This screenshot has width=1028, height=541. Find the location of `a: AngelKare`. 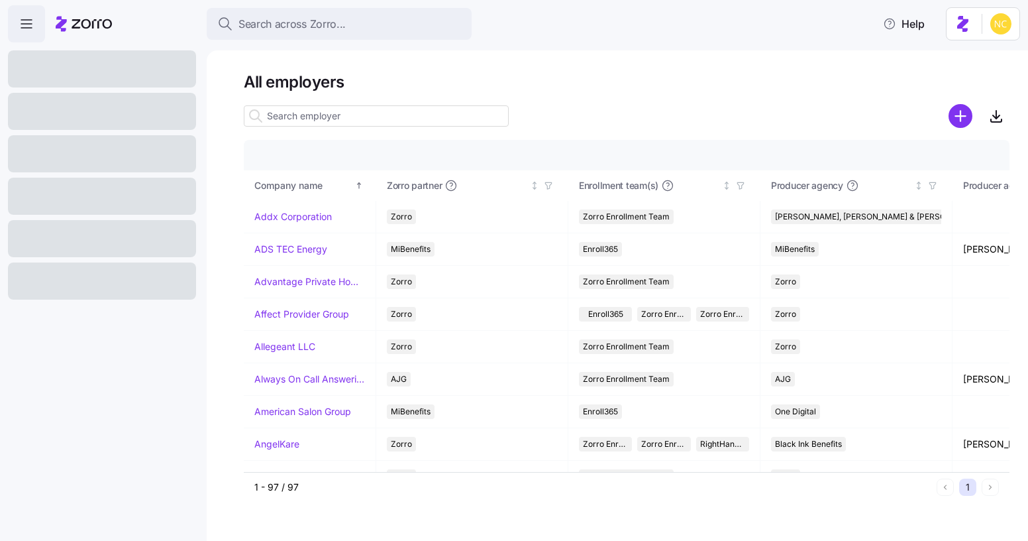

a: AngelKare is located at coordinates (277, 444).